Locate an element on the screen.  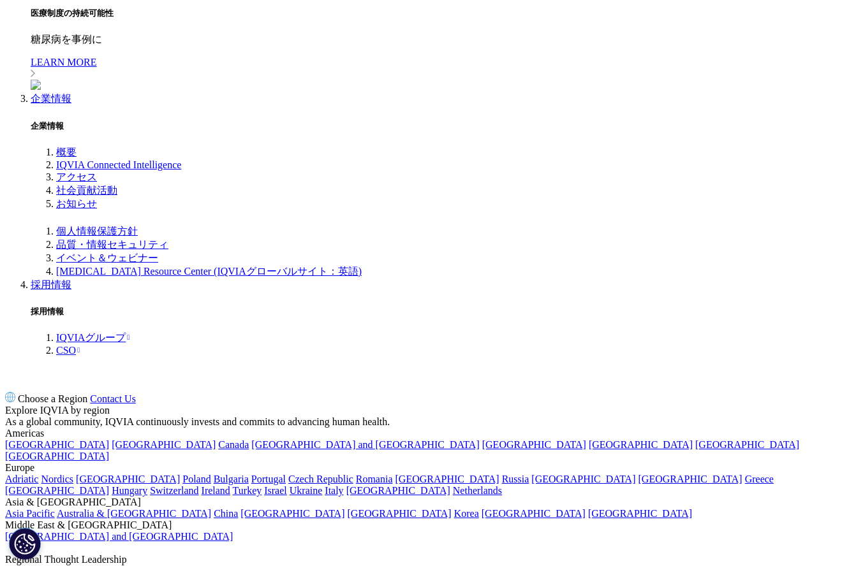
a: 概要 is located at coordinates (66, 152).